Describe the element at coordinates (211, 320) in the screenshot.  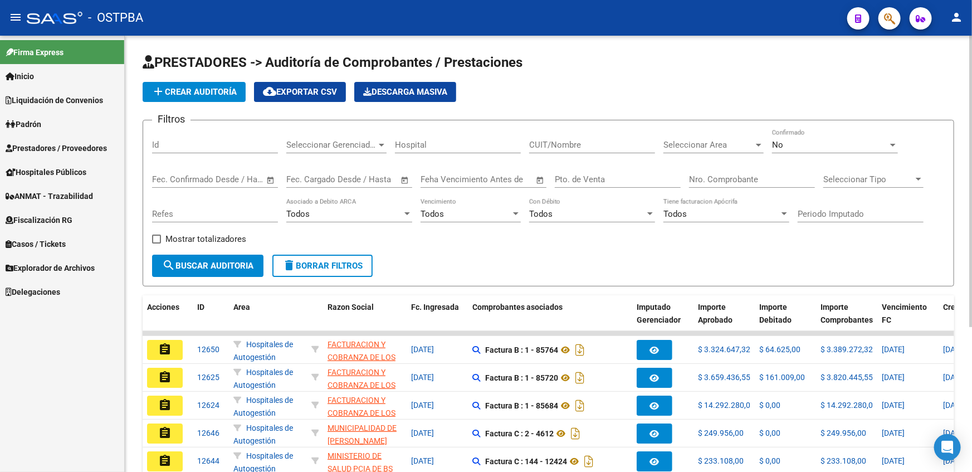
I see `datatable-header-cell: ID` at that location.